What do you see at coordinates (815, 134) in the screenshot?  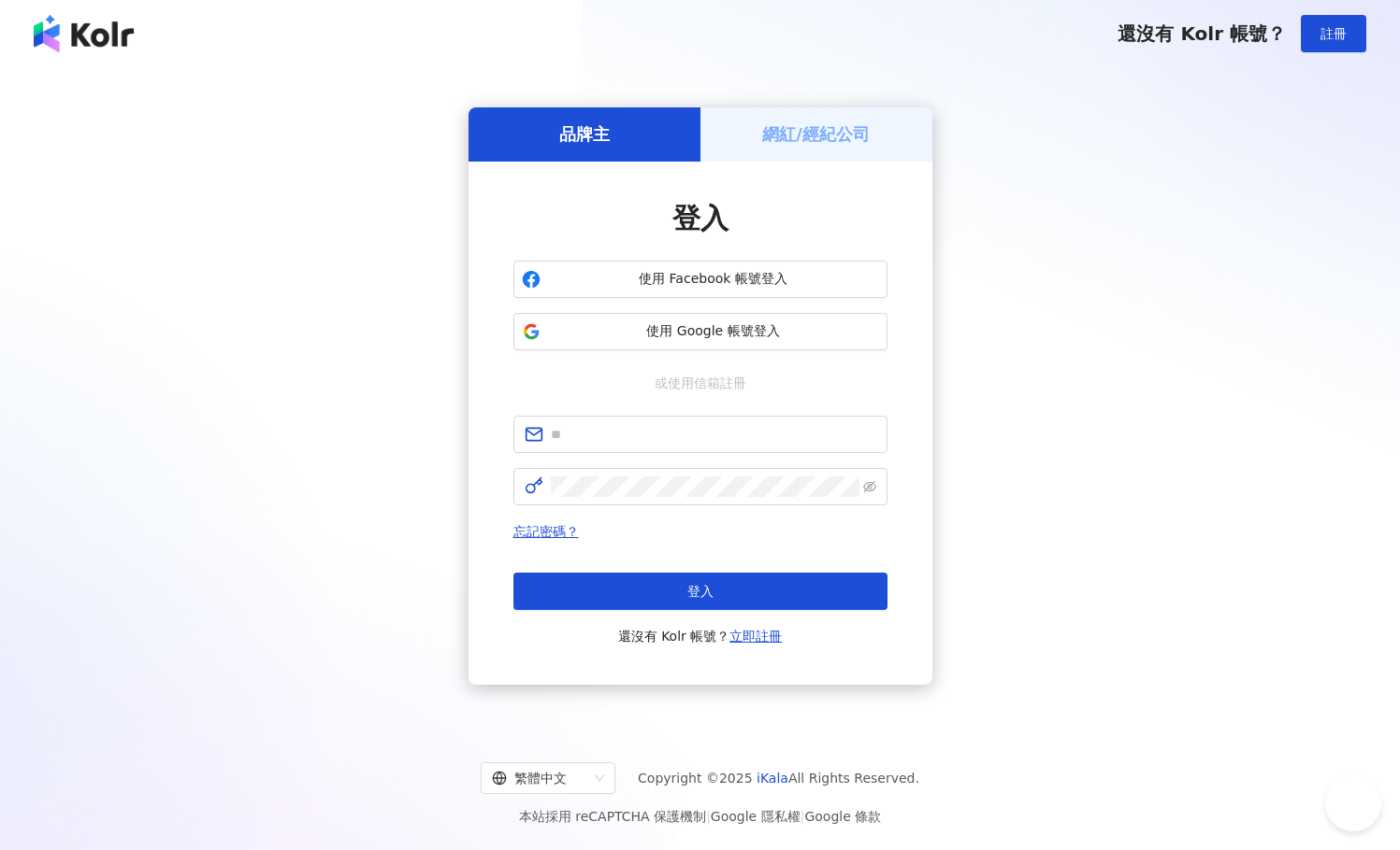 I see `h5: 網紅/經紀公司` at bounding box center [815, 134].